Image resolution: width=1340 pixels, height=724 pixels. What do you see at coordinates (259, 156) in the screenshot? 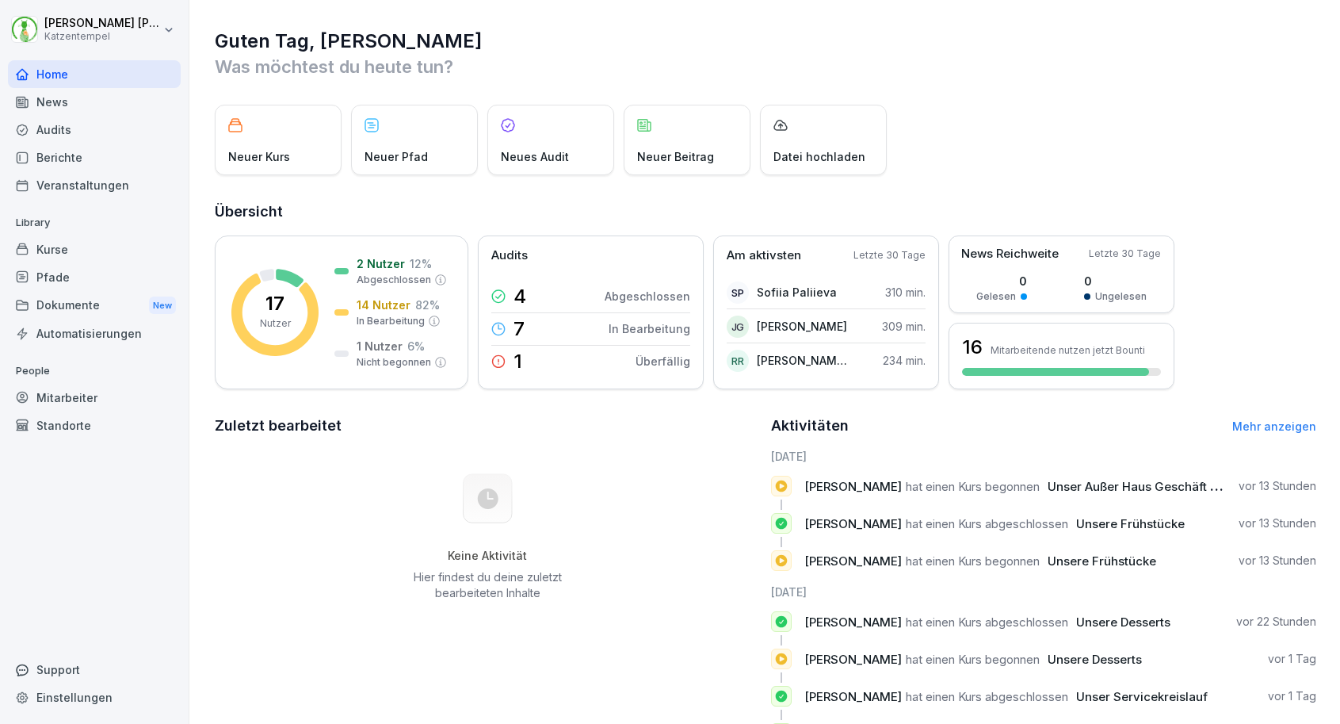
I see `p: Neuer Kurs` at bounding box center [259, 156].